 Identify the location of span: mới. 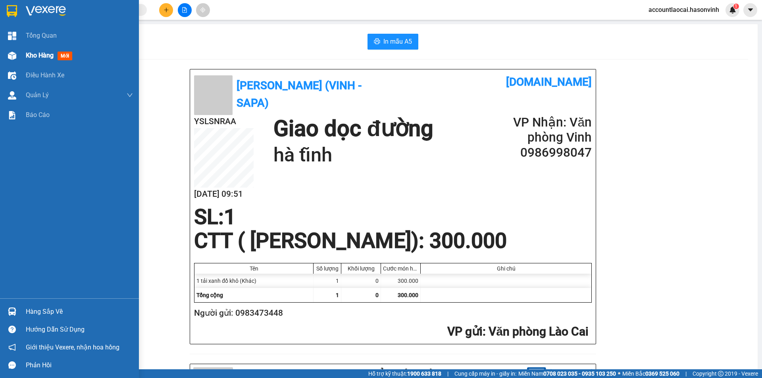
(65, 56).